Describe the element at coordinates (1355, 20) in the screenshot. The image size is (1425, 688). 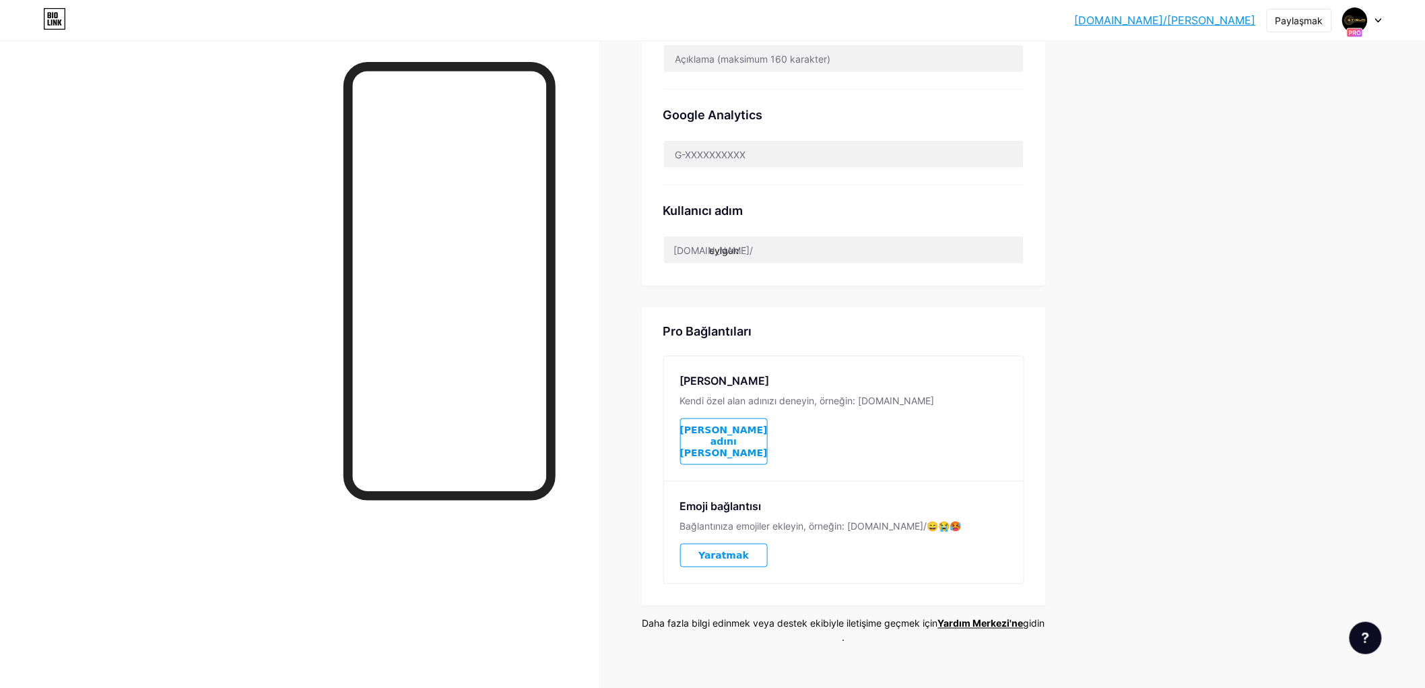
I see `img: eyigun` at that location.